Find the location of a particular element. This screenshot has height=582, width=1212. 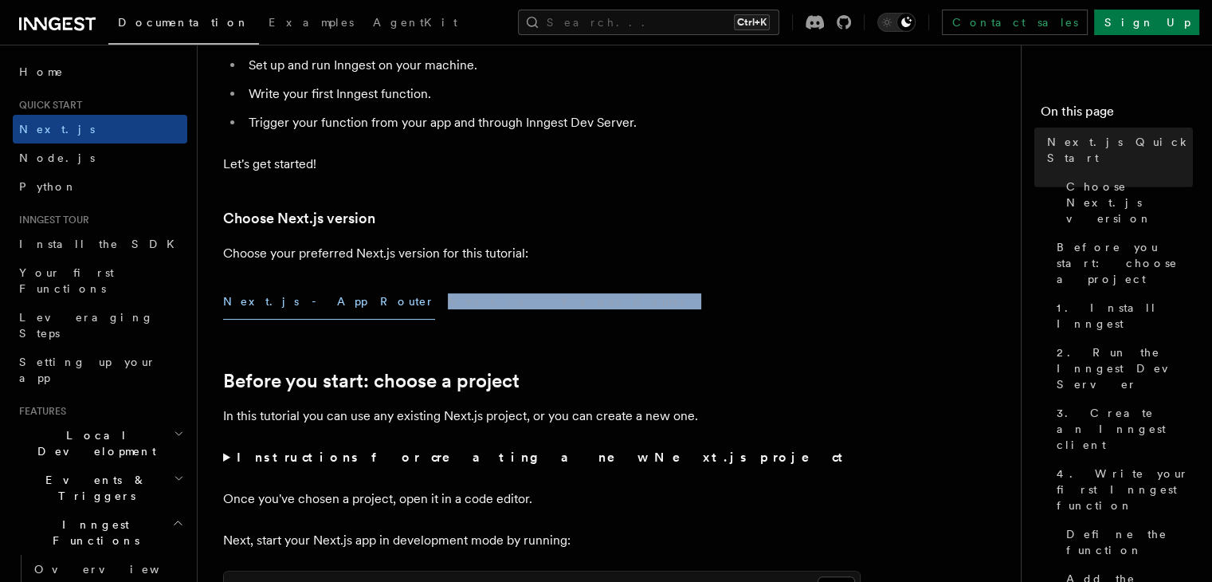

span: Node.js is located at coordinates (57, 158).